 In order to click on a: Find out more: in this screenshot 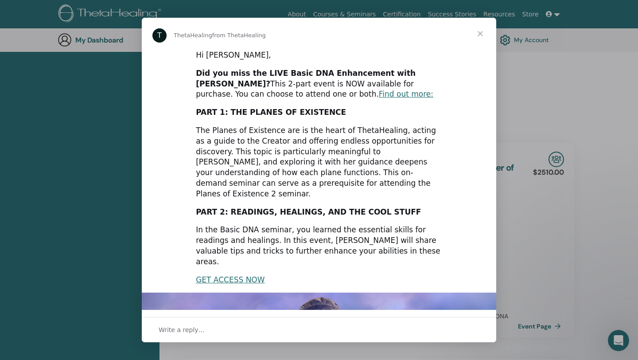, I will do `click(406, 94)`.